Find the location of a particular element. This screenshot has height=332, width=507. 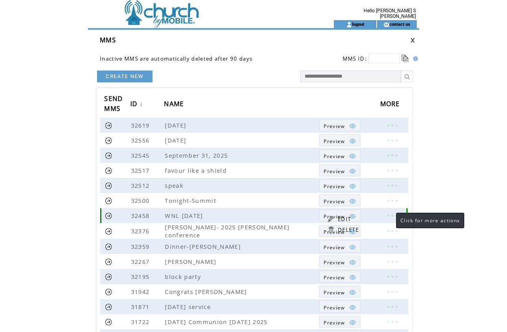

a: NAME is located at coordinates (176, 104).